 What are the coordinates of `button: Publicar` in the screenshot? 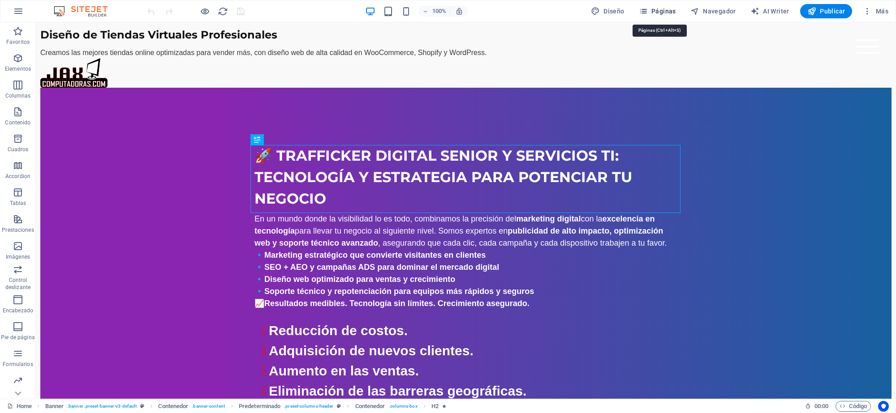 It's located at (826, 11).